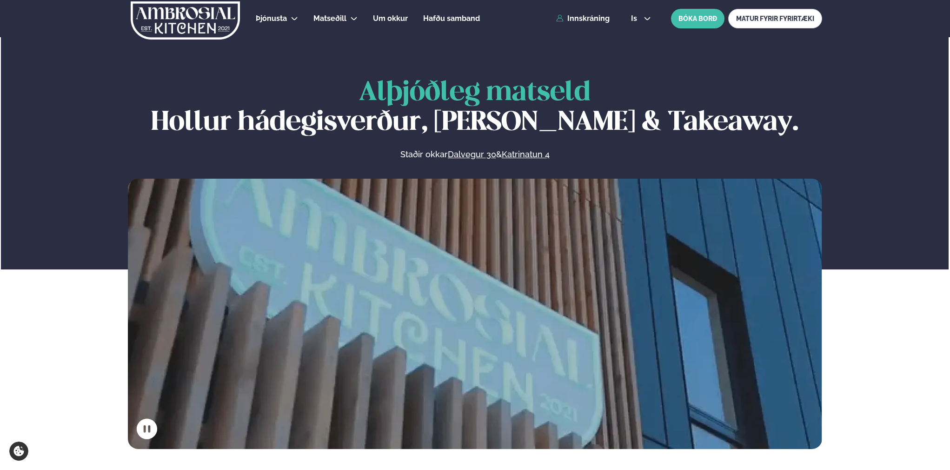 The width and height of the screenshot is (950, 470). I want to click on span: Alþjóðleg matseld, so click(475, 93).